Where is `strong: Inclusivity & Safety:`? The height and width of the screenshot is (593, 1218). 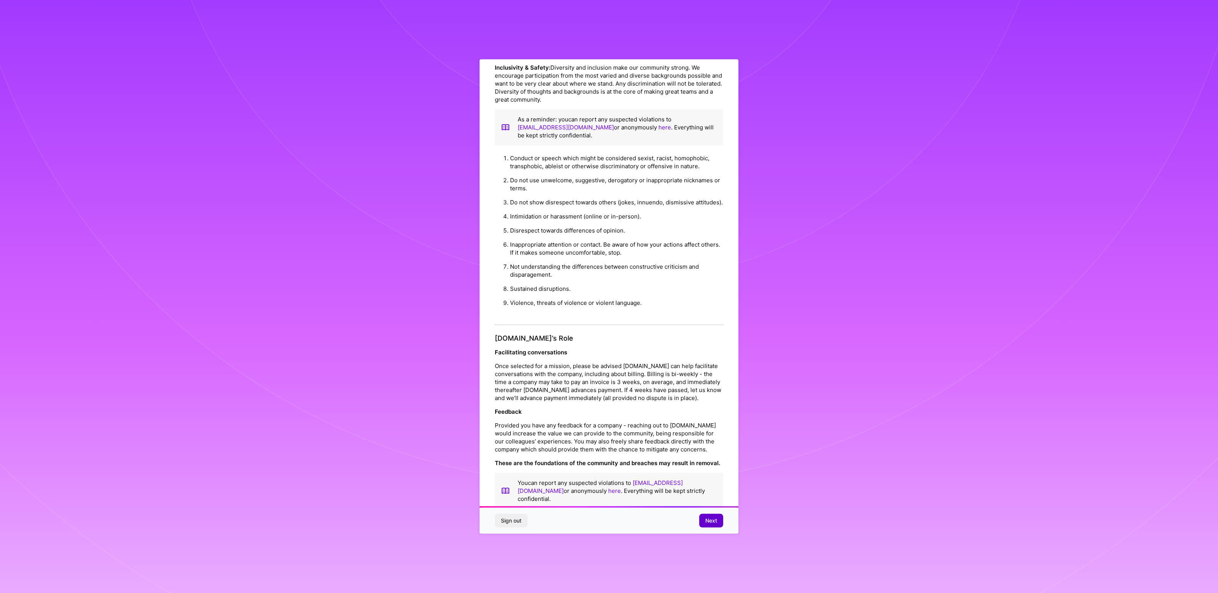 strong: Inclusivity & Safety: is located at coordinates (523, 67).